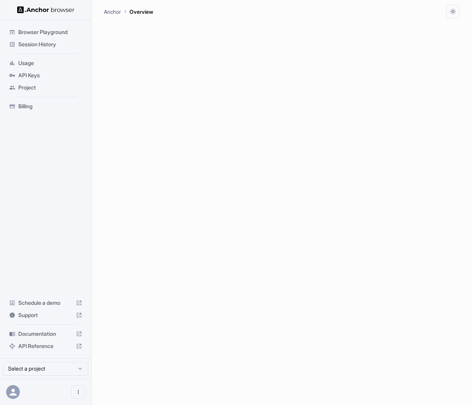  Describe the element at coordinates (45, 75) in the screenshot. I see `div: API Keys` at that location.